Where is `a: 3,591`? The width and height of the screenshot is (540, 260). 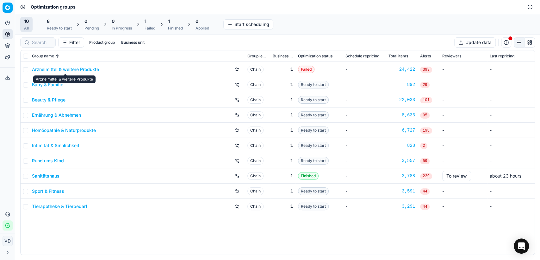
a: 3,591 is located at coordinates (402, 191).